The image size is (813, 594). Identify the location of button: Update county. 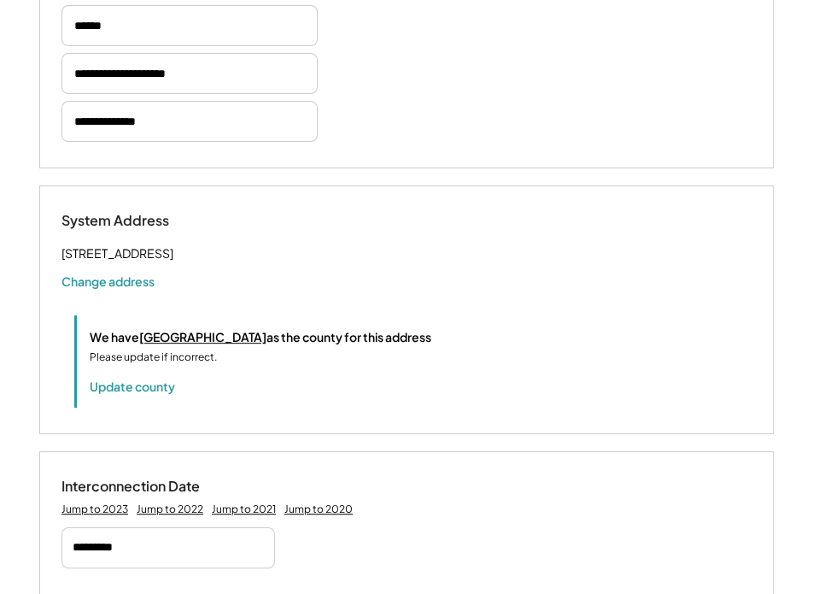
(132, 386).